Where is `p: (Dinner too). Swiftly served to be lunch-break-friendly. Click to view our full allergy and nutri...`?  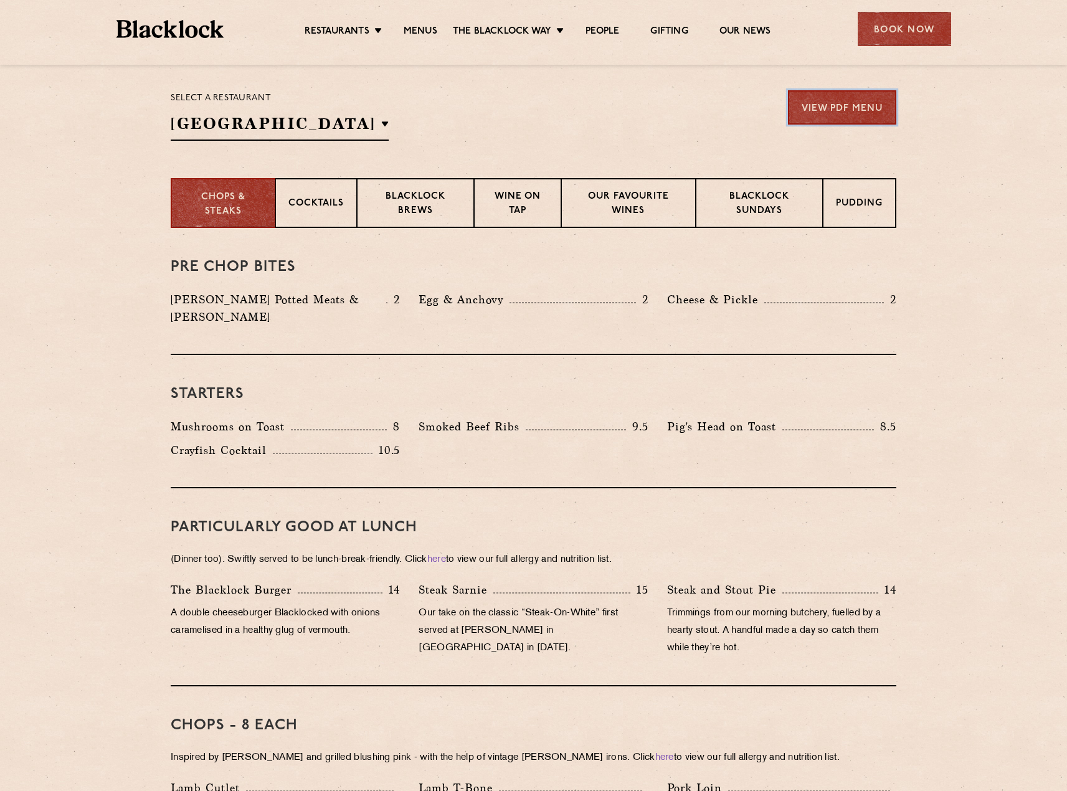
p: (Dinner too). Swiftly served to be lunch-break-friendly. Click to view our full allergy and nutri... is located at coordinates (533, 560).